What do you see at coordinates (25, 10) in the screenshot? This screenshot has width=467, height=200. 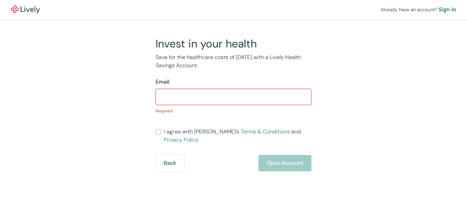 I see `img: Lively` at bounding box center [25, 10].